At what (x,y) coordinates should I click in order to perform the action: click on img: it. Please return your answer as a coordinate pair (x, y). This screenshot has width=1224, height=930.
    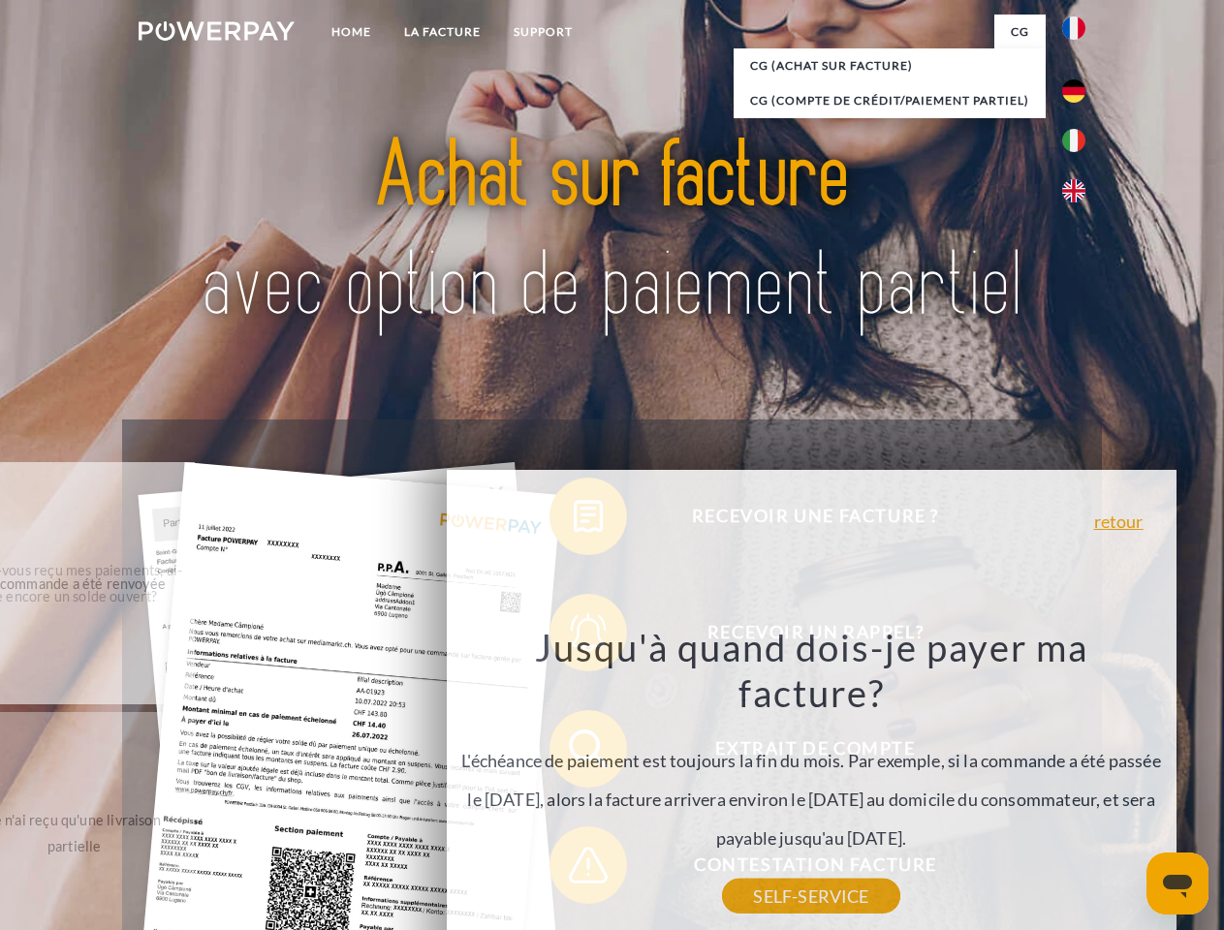
    Looking at the image, I should click on (1074, 141).